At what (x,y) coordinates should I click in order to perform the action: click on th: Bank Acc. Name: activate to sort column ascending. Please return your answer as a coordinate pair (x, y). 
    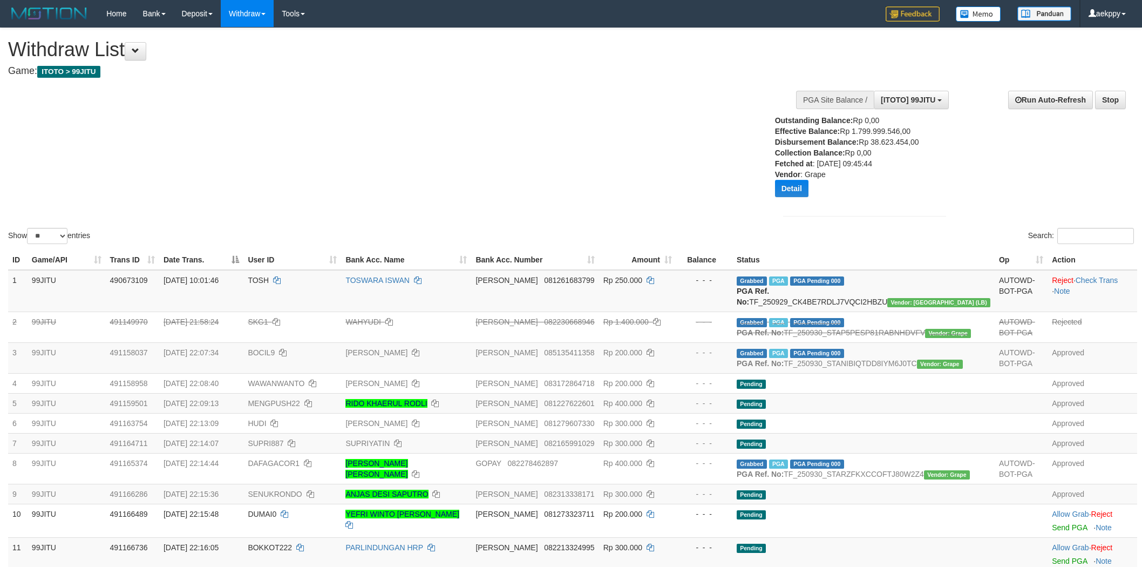
    Looking at the image, I should click on (406, 260).